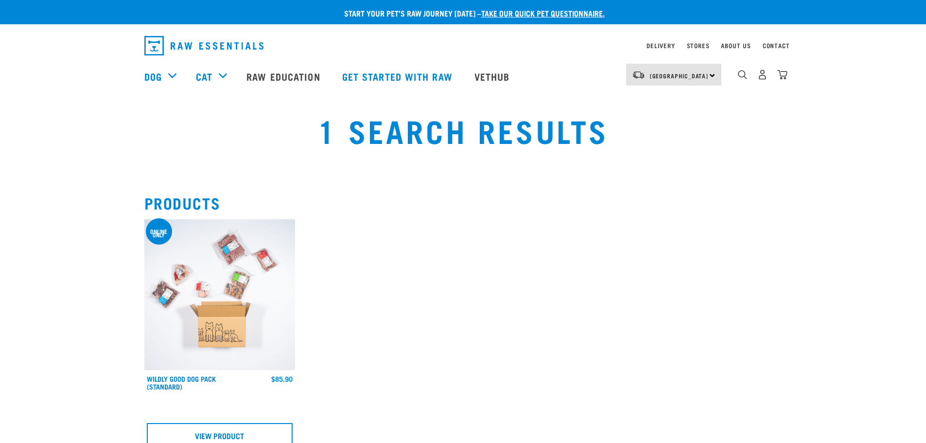 The height and width of the screenshot is (443, 926). I want to click on h1: 1 Search Results, so click(463, 130).